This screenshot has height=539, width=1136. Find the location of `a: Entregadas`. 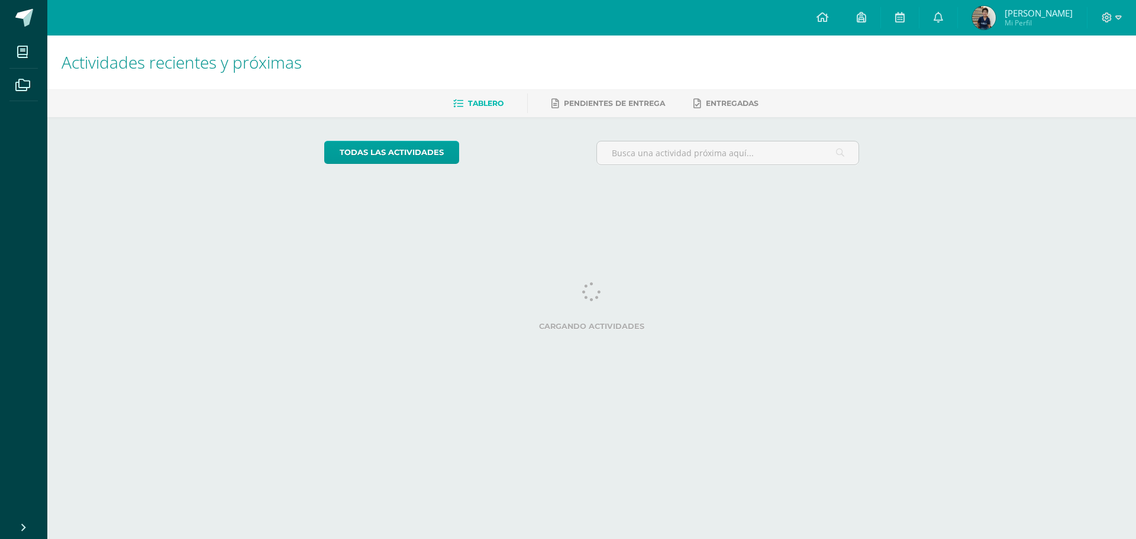

a: Entregadas is located at coordinates (726, 104).